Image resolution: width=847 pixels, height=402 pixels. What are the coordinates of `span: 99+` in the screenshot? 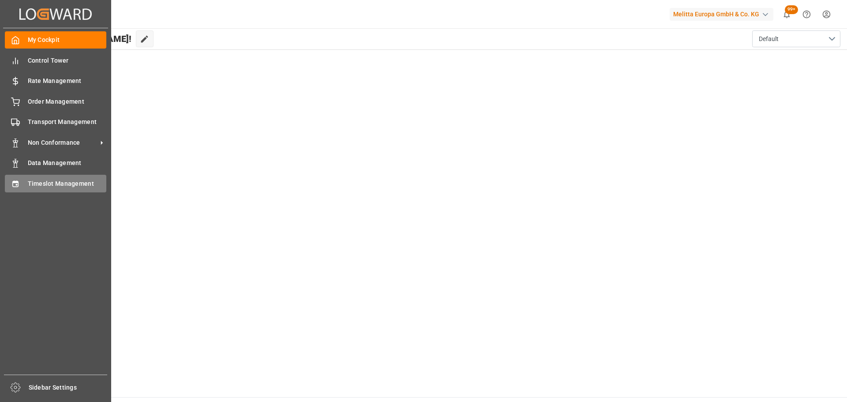 It's located at (792, 10).